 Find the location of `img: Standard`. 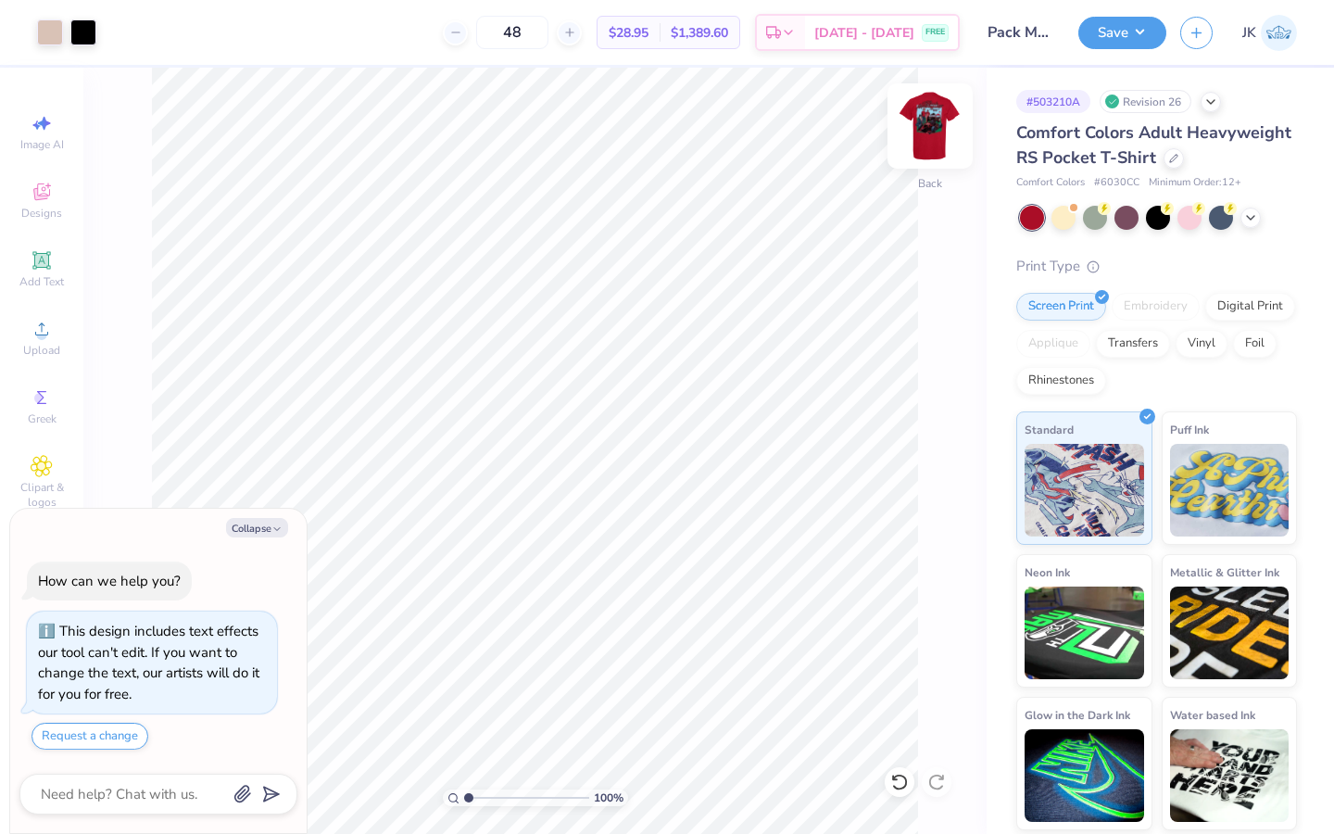

img: Standard is located at coordinates (1084, 490).